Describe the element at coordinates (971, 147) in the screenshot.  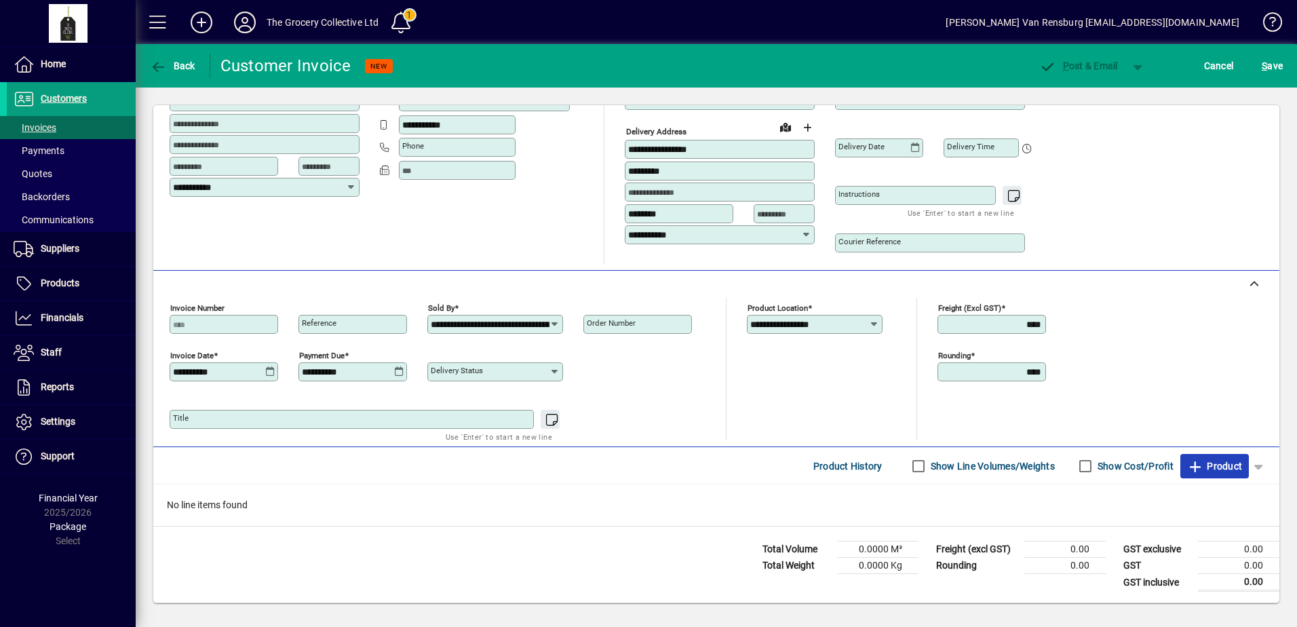
I see `mat-label: Delivery time` at that location.